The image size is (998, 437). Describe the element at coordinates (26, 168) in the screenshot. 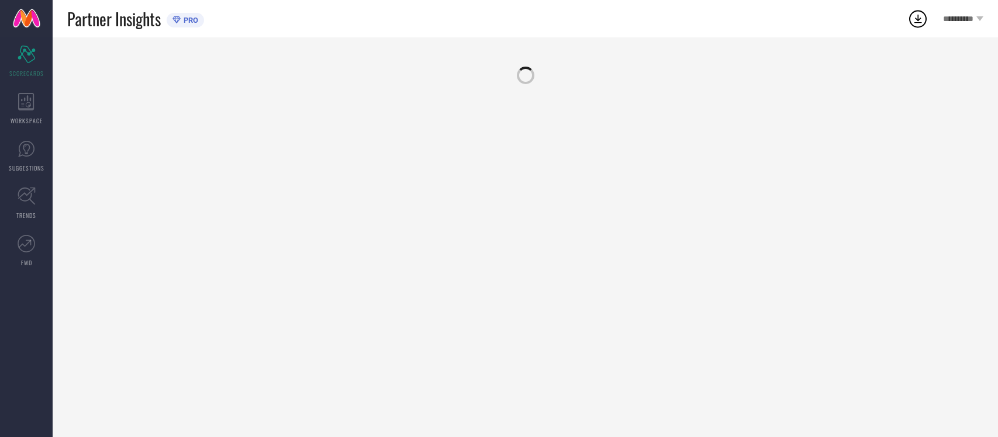

I see `span: SUGGESTIONS` at that location.